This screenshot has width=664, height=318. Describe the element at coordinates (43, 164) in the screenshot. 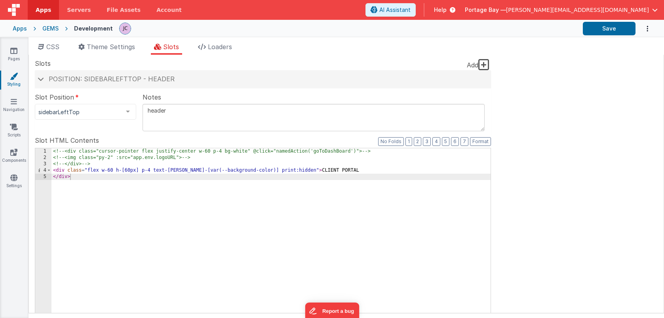

I see `div: 3` at that location.